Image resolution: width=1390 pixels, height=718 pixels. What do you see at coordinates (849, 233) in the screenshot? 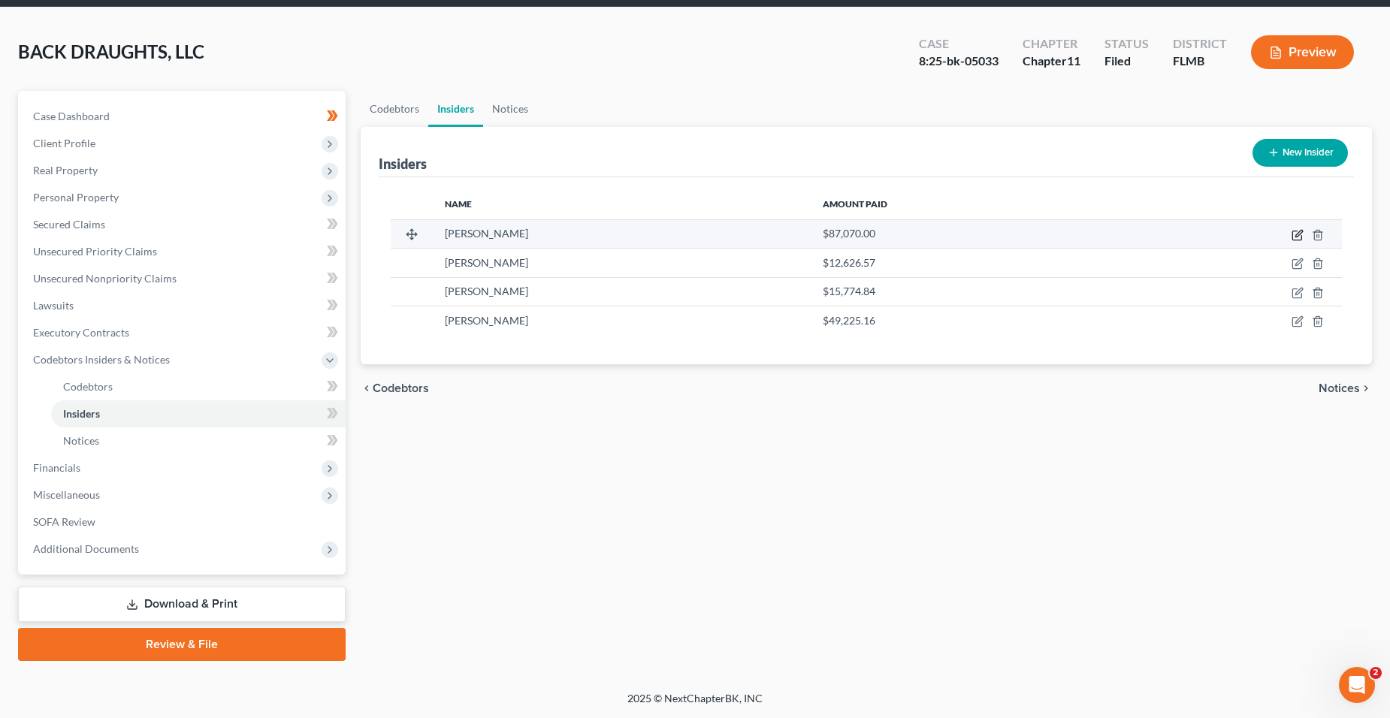
I see `span: $87,070.00` at bounding box center [849, 233].